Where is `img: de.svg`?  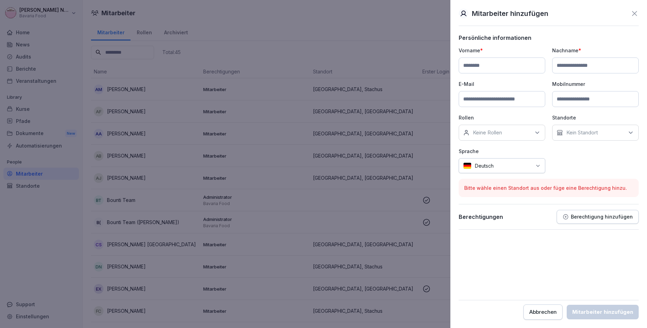
img: de.svg is located at coordinates (467, 165).